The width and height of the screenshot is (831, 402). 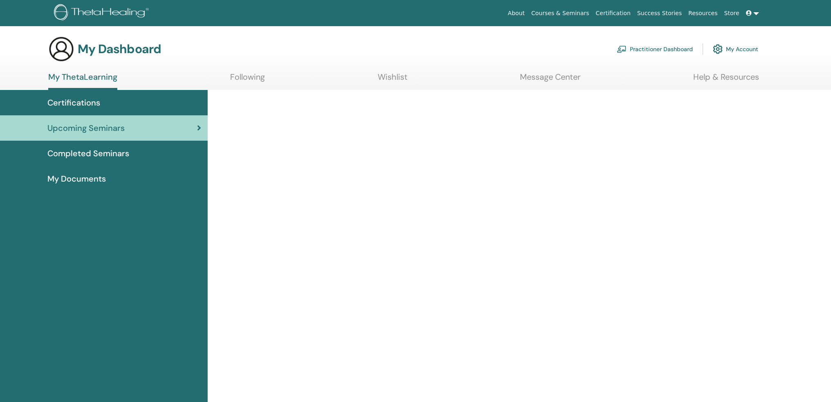 I want to click on a: Success Stories, so click(x=660, y=13).